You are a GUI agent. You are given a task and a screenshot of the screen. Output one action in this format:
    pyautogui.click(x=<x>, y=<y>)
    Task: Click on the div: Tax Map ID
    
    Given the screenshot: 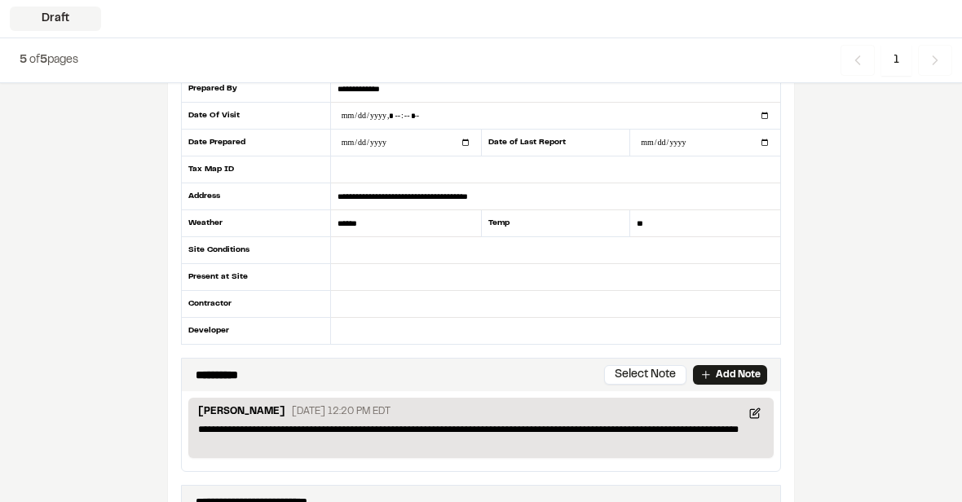 What is the action you would take?
    pyautogui.click(x=256, y=170)
    